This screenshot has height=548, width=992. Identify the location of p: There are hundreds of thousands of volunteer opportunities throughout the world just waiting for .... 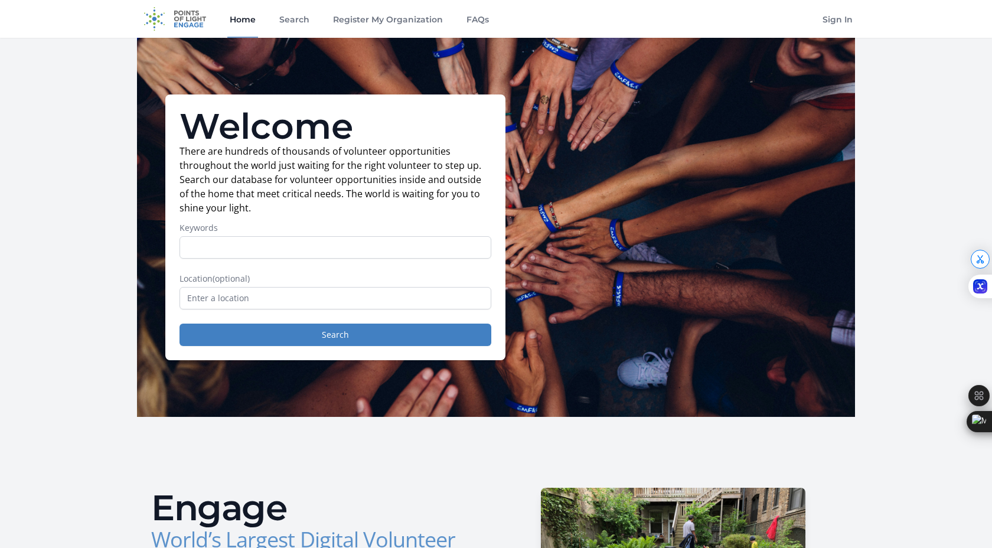
(335, 179).